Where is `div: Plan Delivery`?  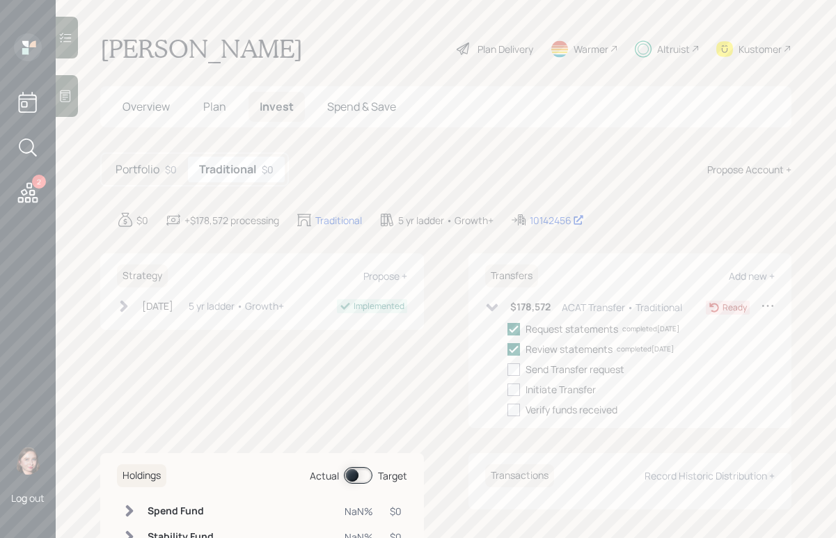
div: Plan Delivery is located at coordinates (506, 49).